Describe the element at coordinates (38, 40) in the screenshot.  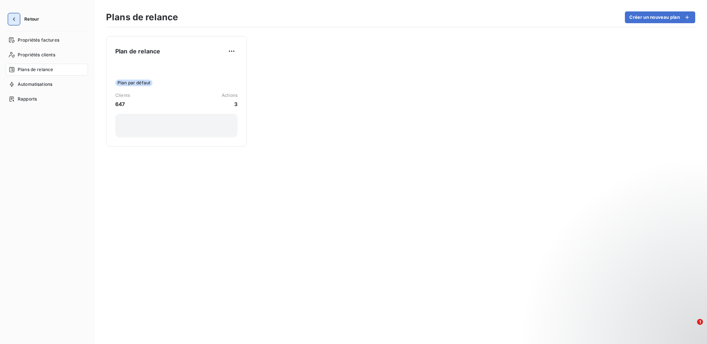
I see `span: Propriétés factures` at that location.